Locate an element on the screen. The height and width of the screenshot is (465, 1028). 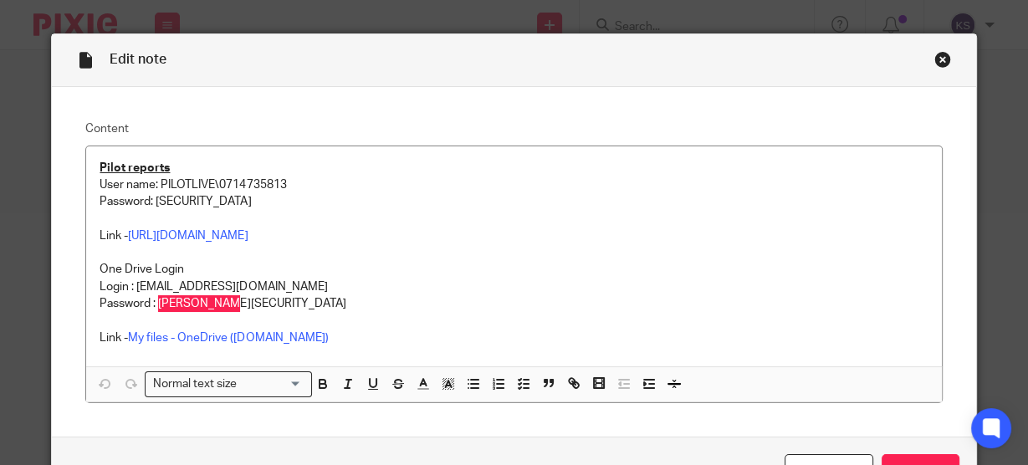
u: Pilot reports is located at coordinates (135, 168).